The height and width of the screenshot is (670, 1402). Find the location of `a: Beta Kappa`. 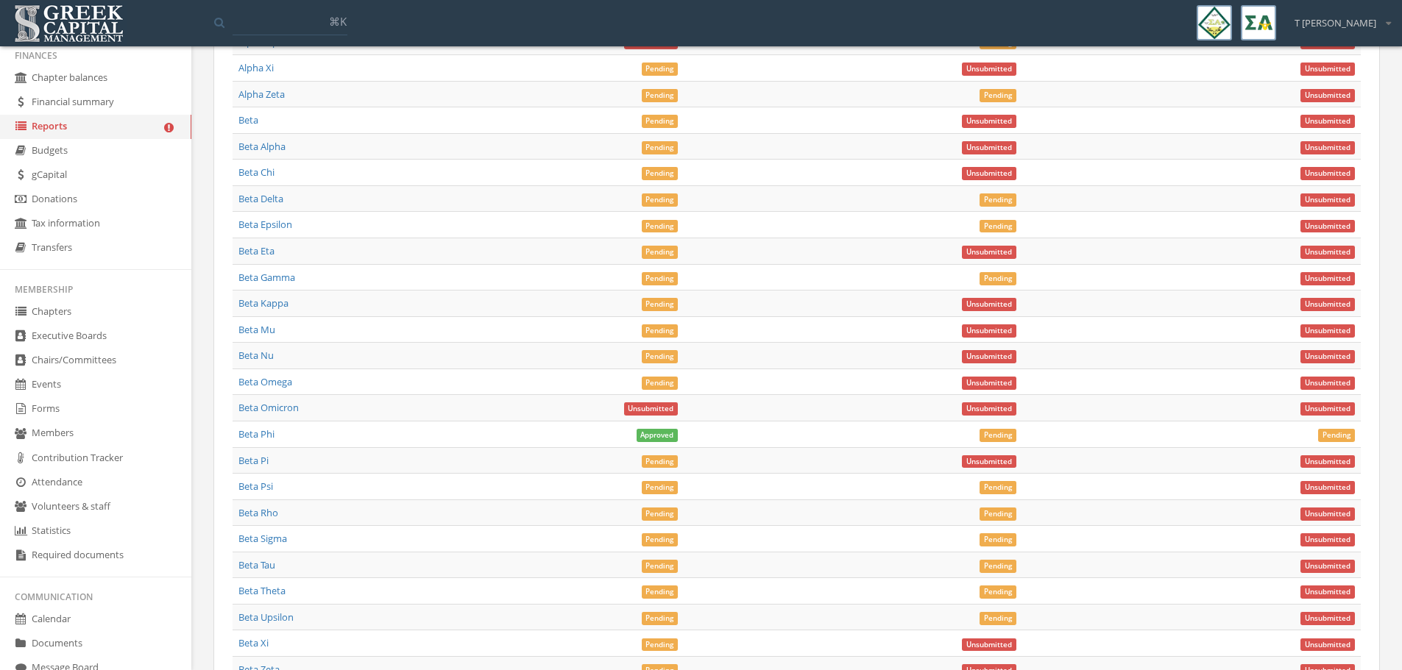

a: Beta Kappa is located at coordinates (263, 303).